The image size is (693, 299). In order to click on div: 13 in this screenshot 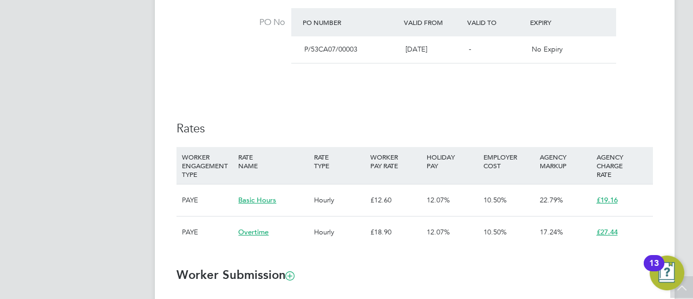, I will do `click(654, 270)`.